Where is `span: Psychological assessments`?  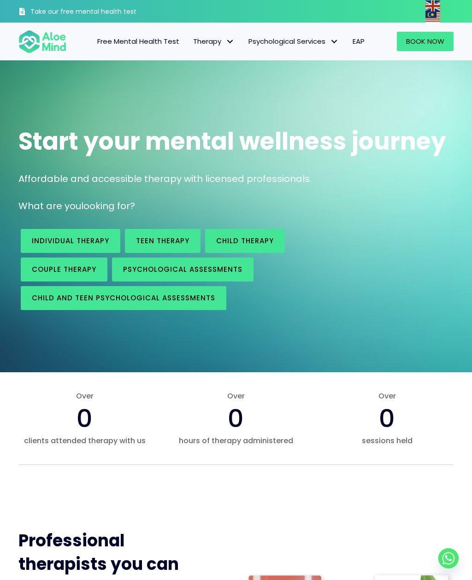 span: Psychological assessments is located at coordinates (183, 269).